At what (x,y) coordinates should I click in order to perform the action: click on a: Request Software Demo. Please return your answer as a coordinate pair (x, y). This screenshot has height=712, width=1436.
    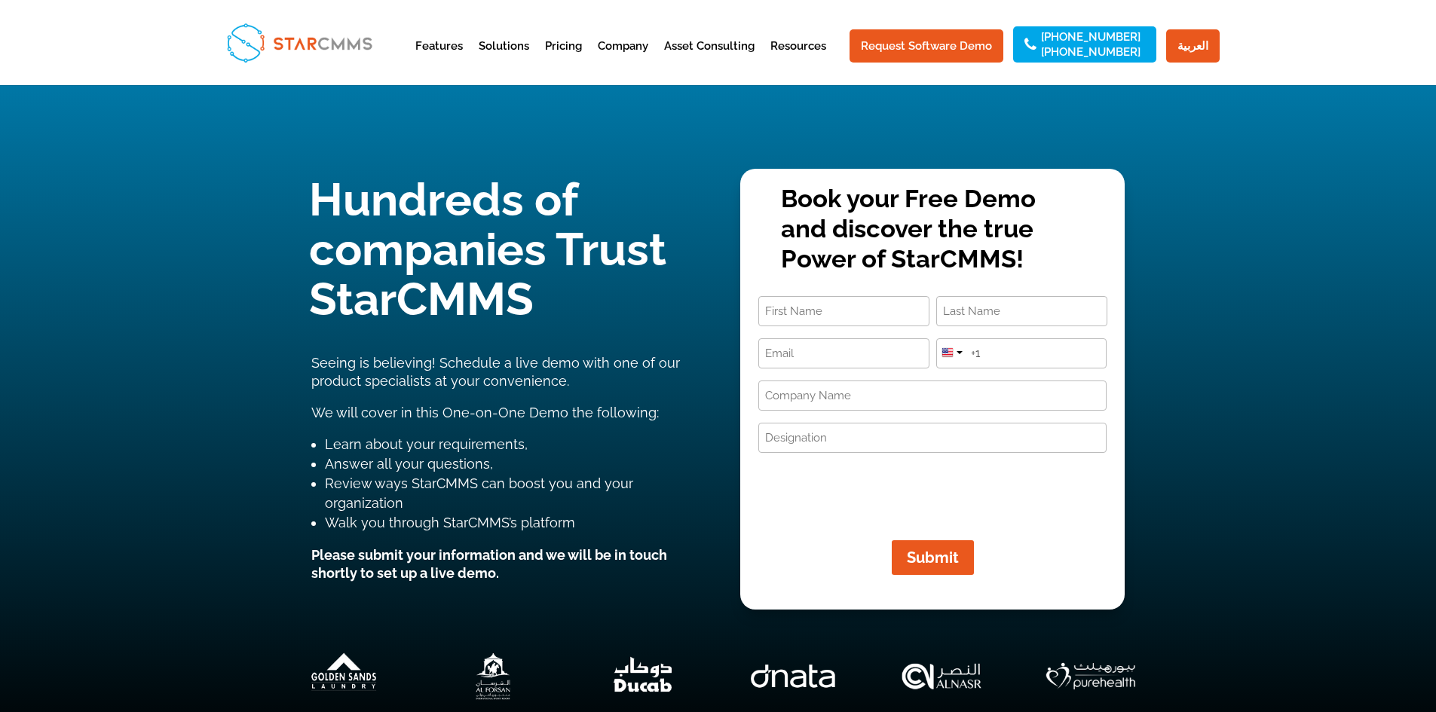
    Looking at the image, I should click on (926, 46).